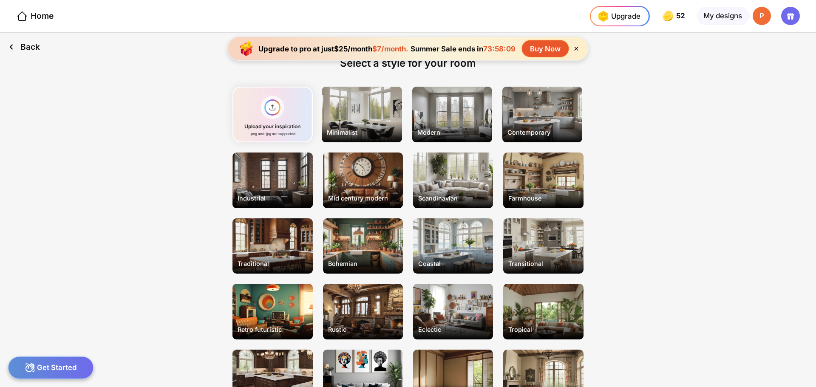  I want to click on span: 52, so click(681, 16).